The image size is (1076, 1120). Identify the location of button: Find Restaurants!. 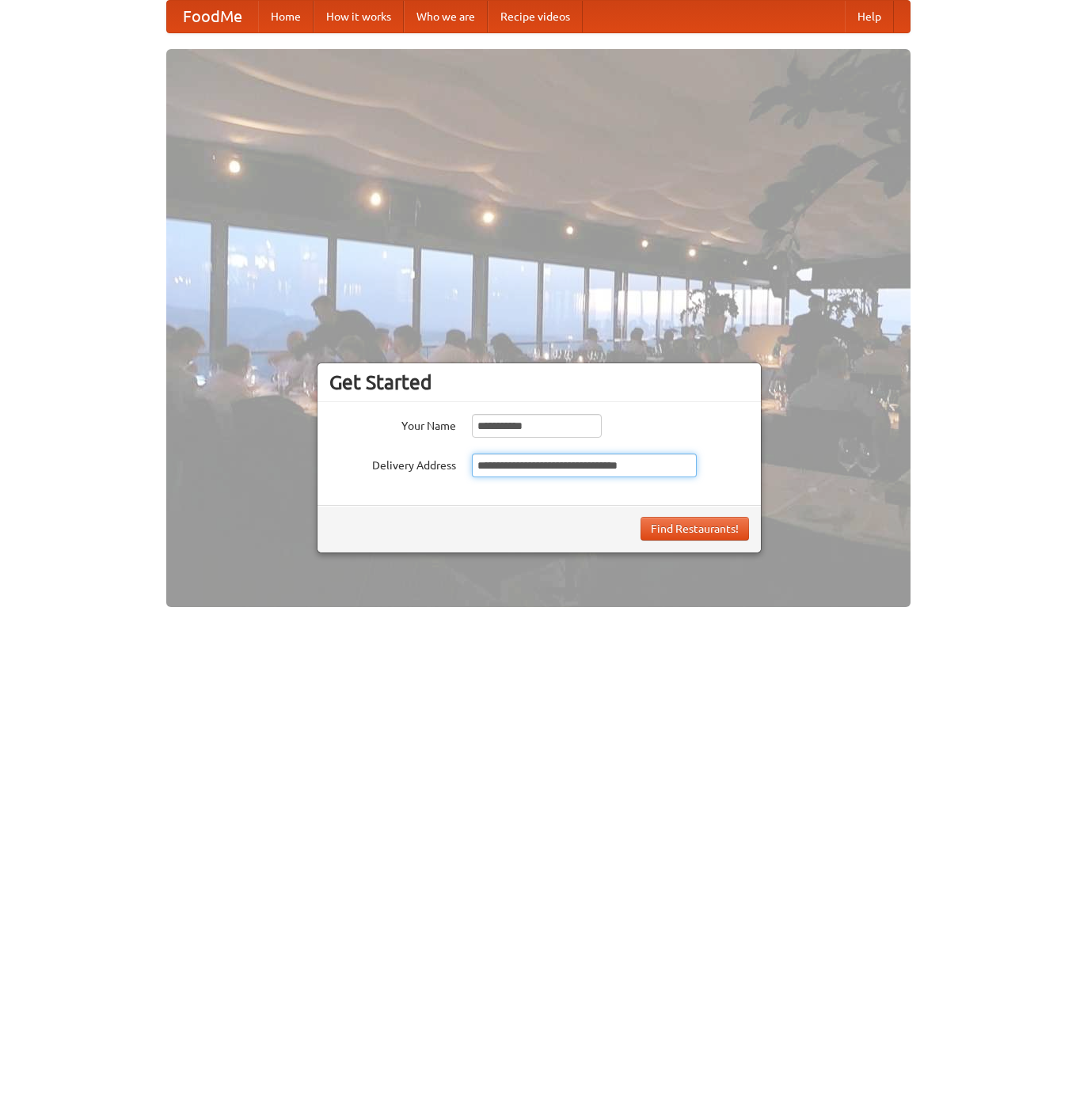
(695, 529).